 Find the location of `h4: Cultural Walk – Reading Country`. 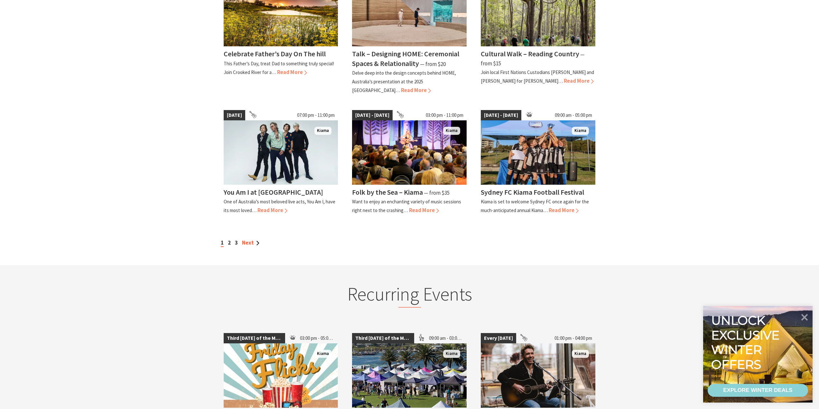

h4: Cultural Walk – Reading Country is located at coordinates (530, 54).